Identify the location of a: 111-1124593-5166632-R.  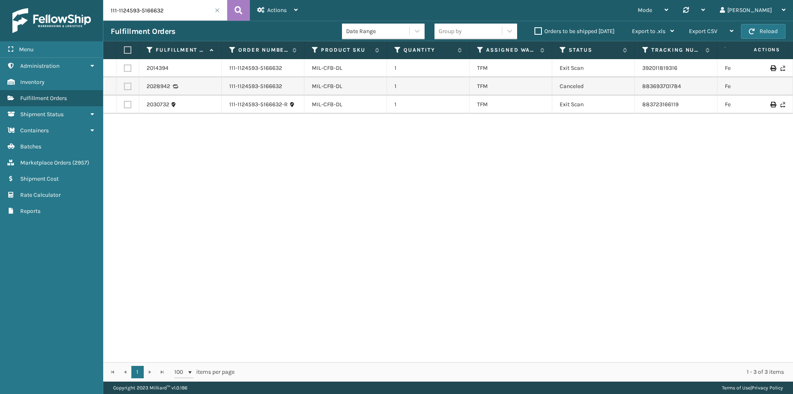
(259, 105).